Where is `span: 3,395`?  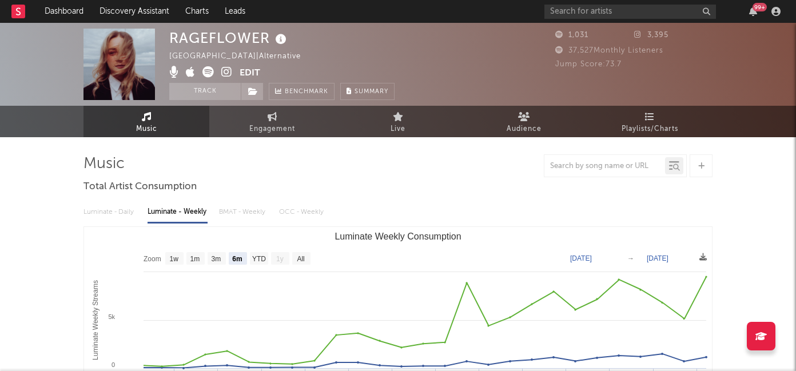
span: 3,395 is located at coordinates (651, 35).